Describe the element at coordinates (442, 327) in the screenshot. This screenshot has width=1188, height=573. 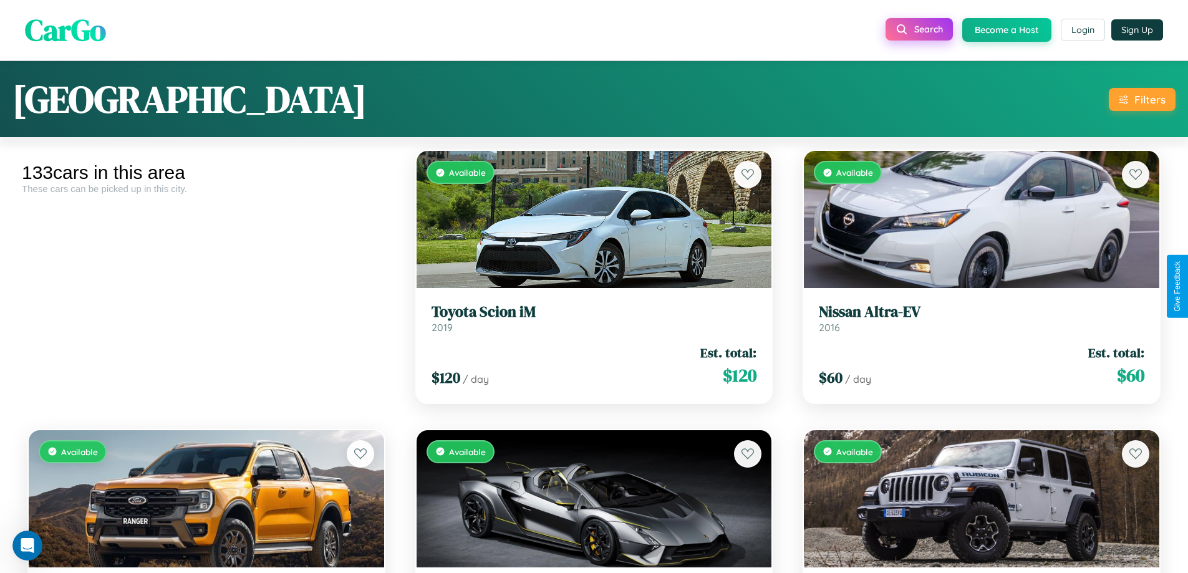
I see `span: 2019` at that location.